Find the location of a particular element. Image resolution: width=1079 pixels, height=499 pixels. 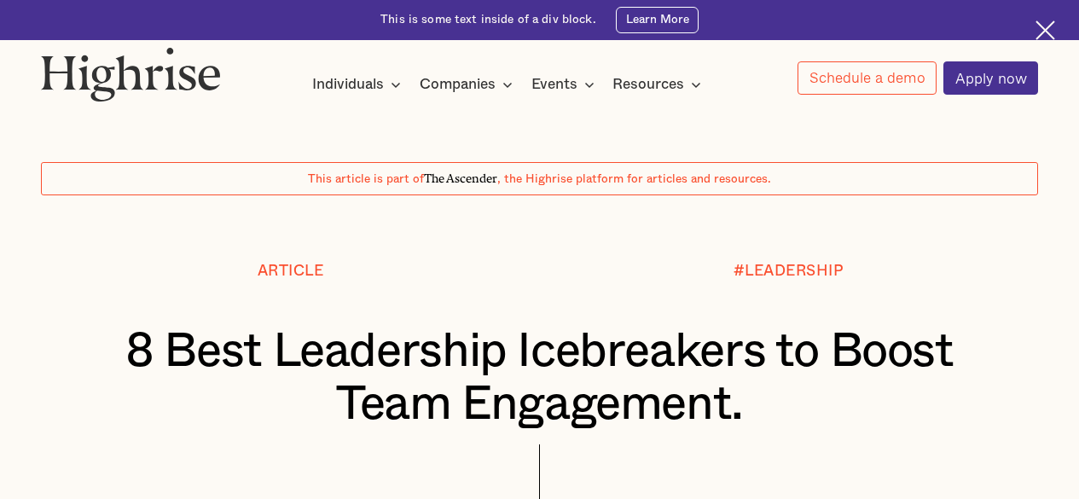

img: Highrise logo is located at coordinates (131, 74).